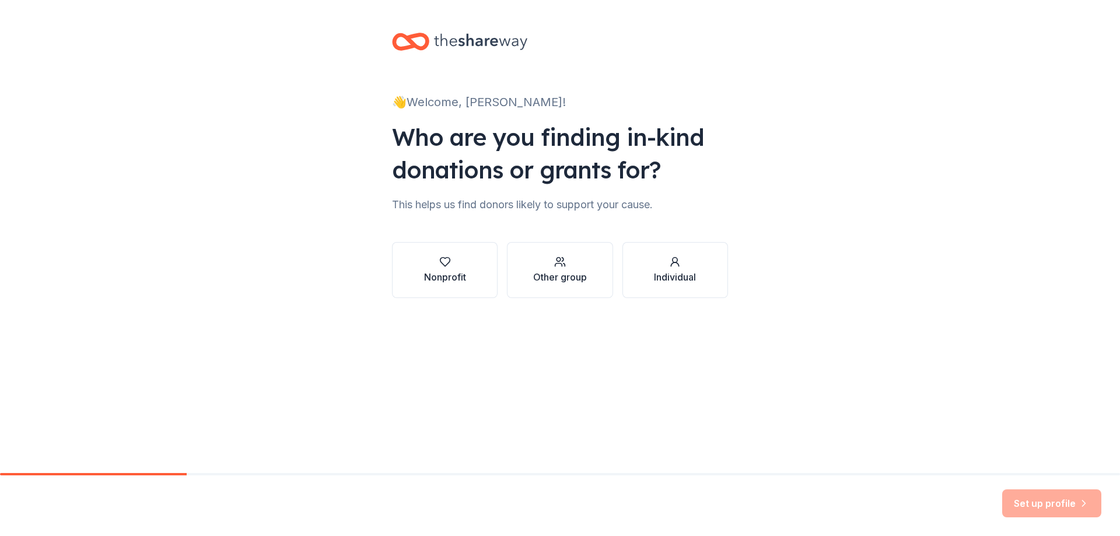 This screenshot has width=1120, height=536. What do you see at coordinates (560, 205) in the screenshot?
I see `div: This helps us find donors likely to support your cause.` at bounding box center [560, 205].